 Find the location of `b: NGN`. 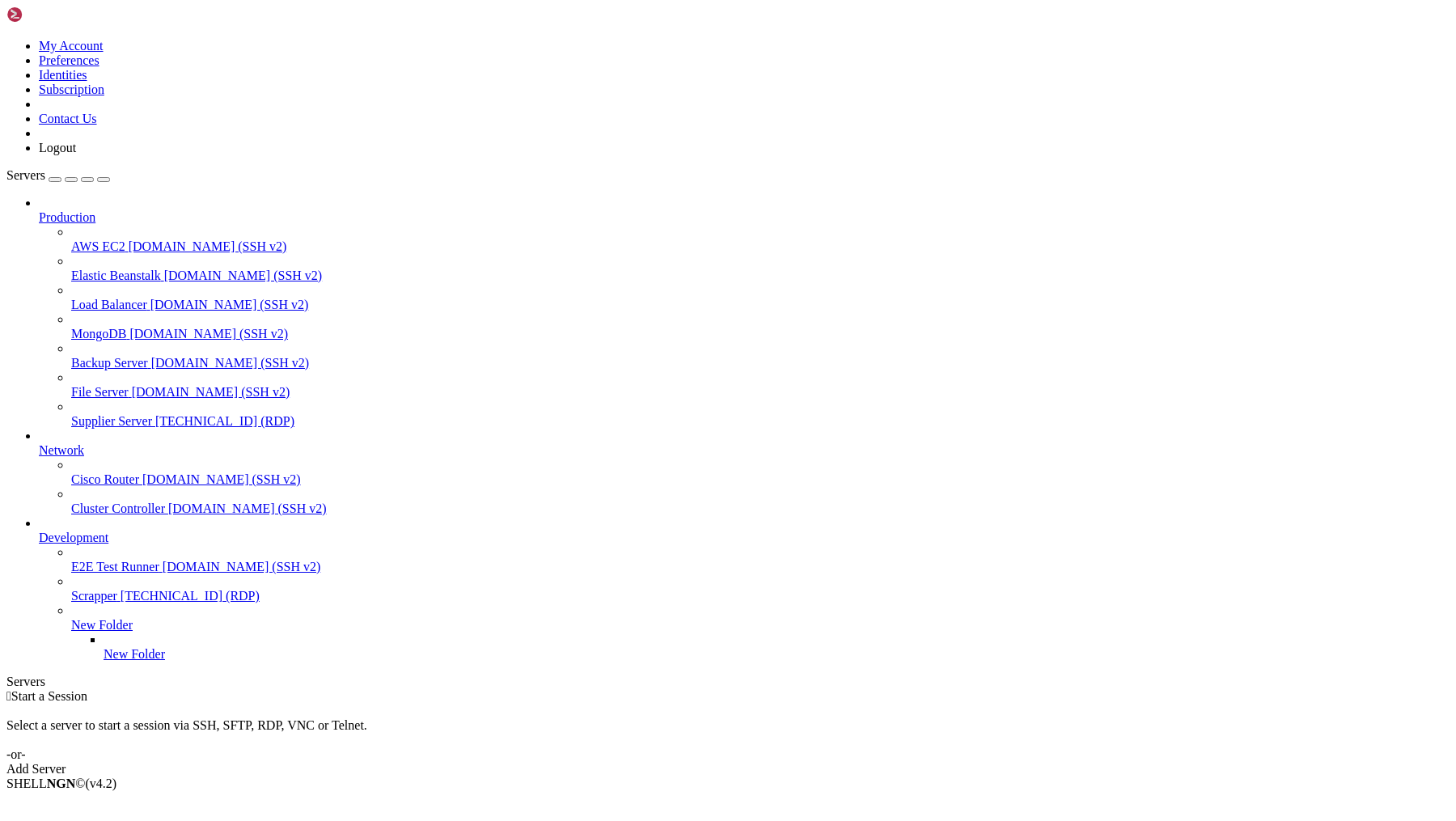

b: NGN is located at coordinates (61, 783).